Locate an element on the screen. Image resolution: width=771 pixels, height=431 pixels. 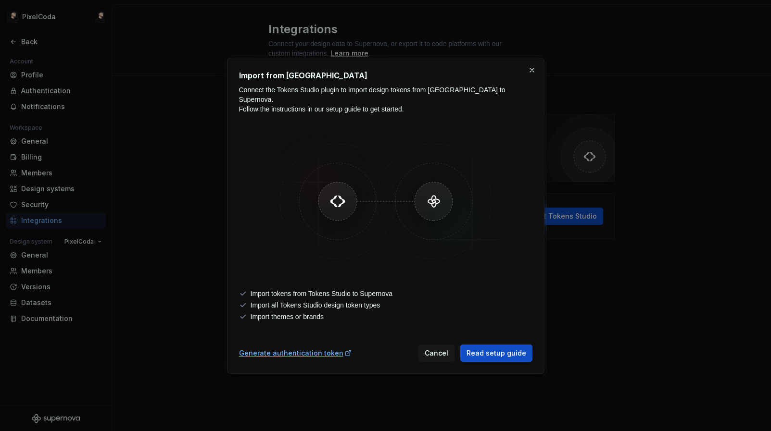
li: Import tokens from Tokens Studio to Supernova is located at coordinates (386, 294).